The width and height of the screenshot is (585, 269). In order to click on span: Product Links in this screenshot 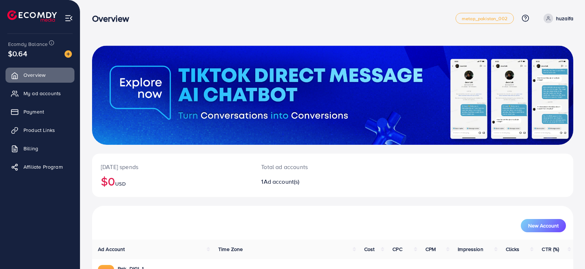, I will do `click(39, 130)`.